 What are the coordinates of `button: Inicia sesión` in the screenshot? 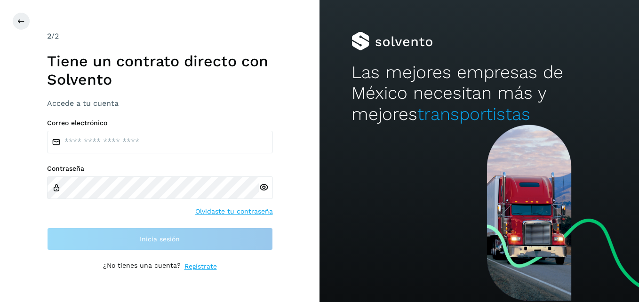 It's located at (160, 239).